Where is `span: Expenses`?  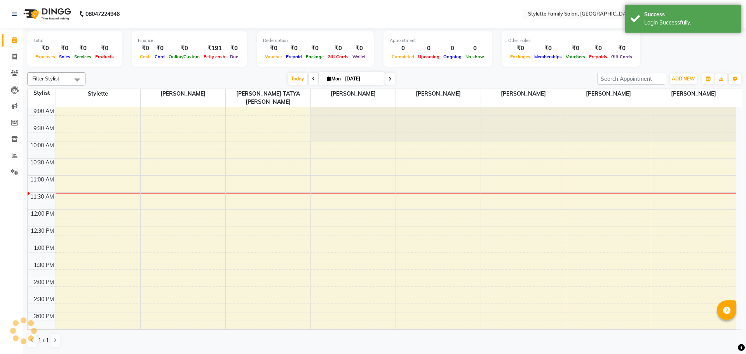 span: Expenses is located at coordinates (45, 57).